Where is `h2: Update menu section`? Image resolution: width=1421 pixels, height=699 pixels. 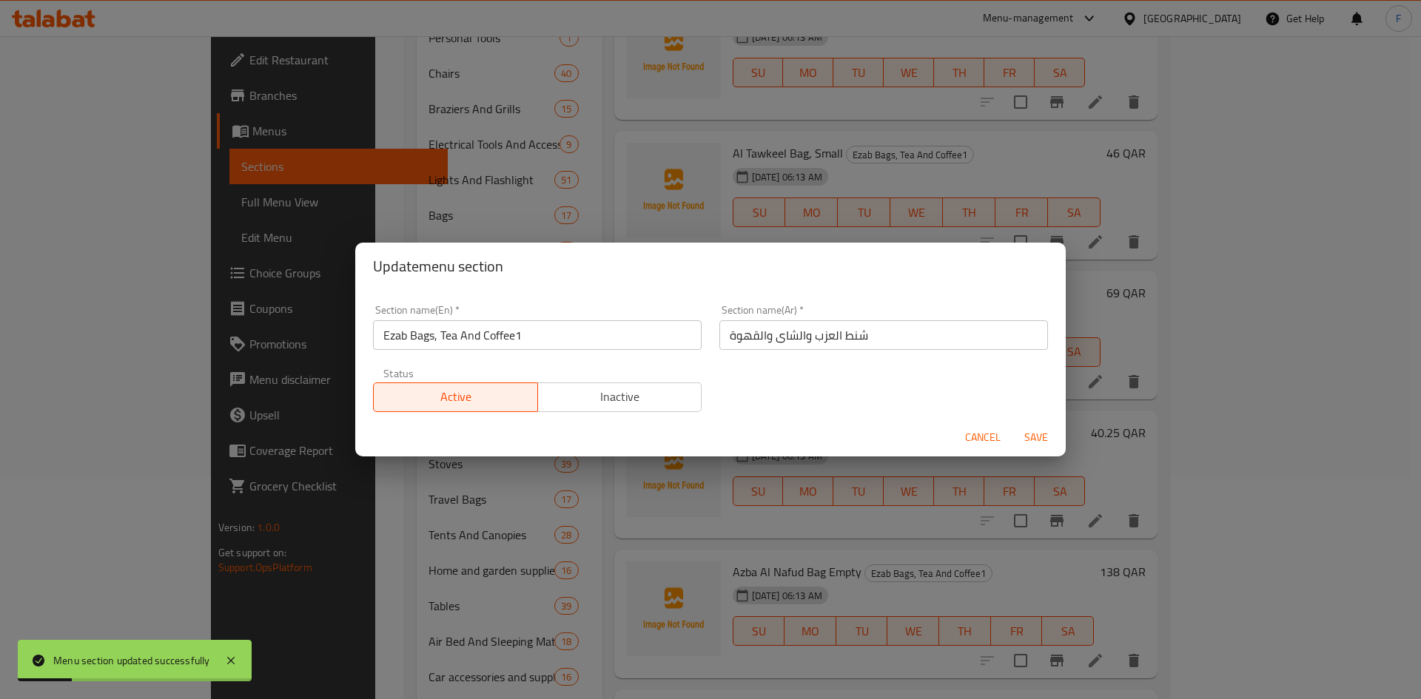
h2: Update menu section is located at coordinates (710, 266).